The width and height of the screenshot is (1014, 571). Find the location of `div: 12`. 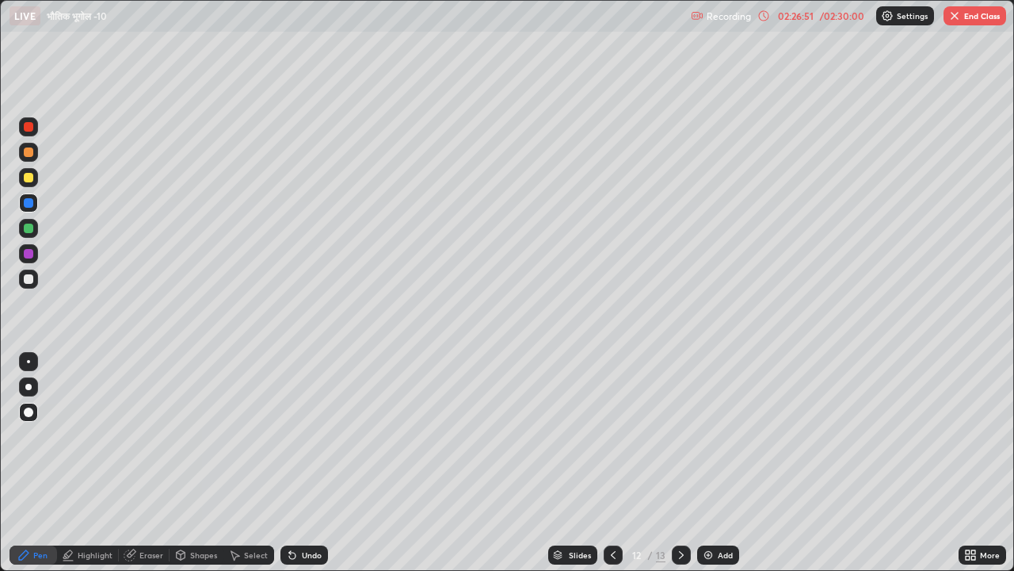

div: 12 is located at coordinates (637, 555).